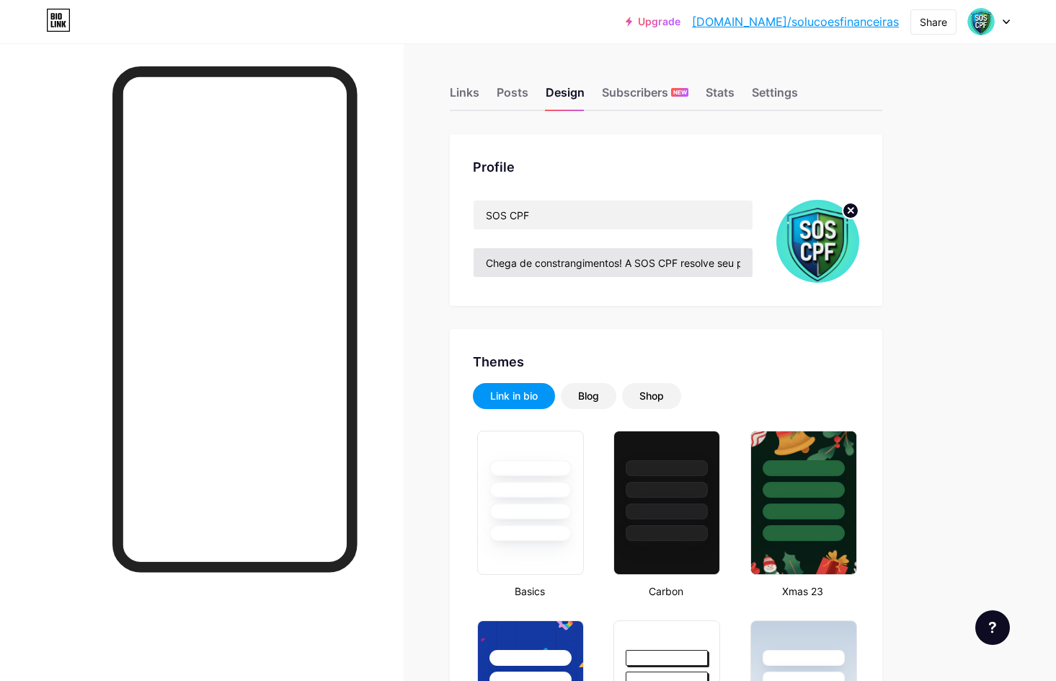 This screenshot has width=1056, height=681. I want to click on div: Subscribers, so click(645, 97).